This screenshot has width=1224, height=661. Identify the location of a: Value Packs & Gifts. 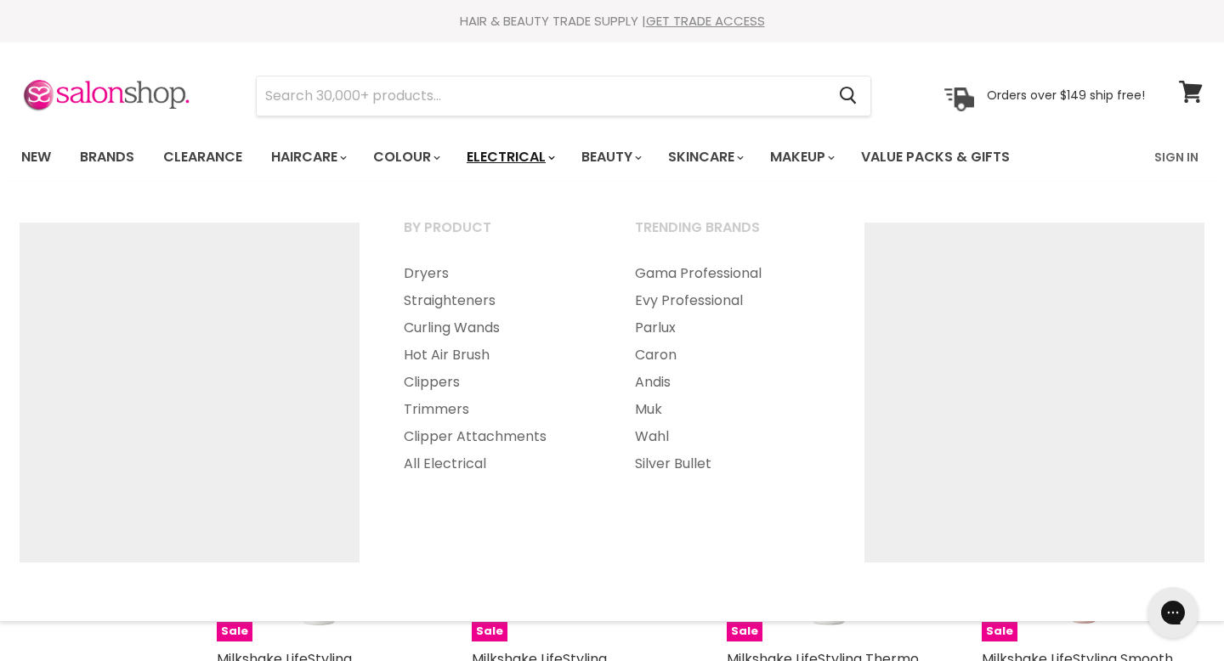
(935, 157).